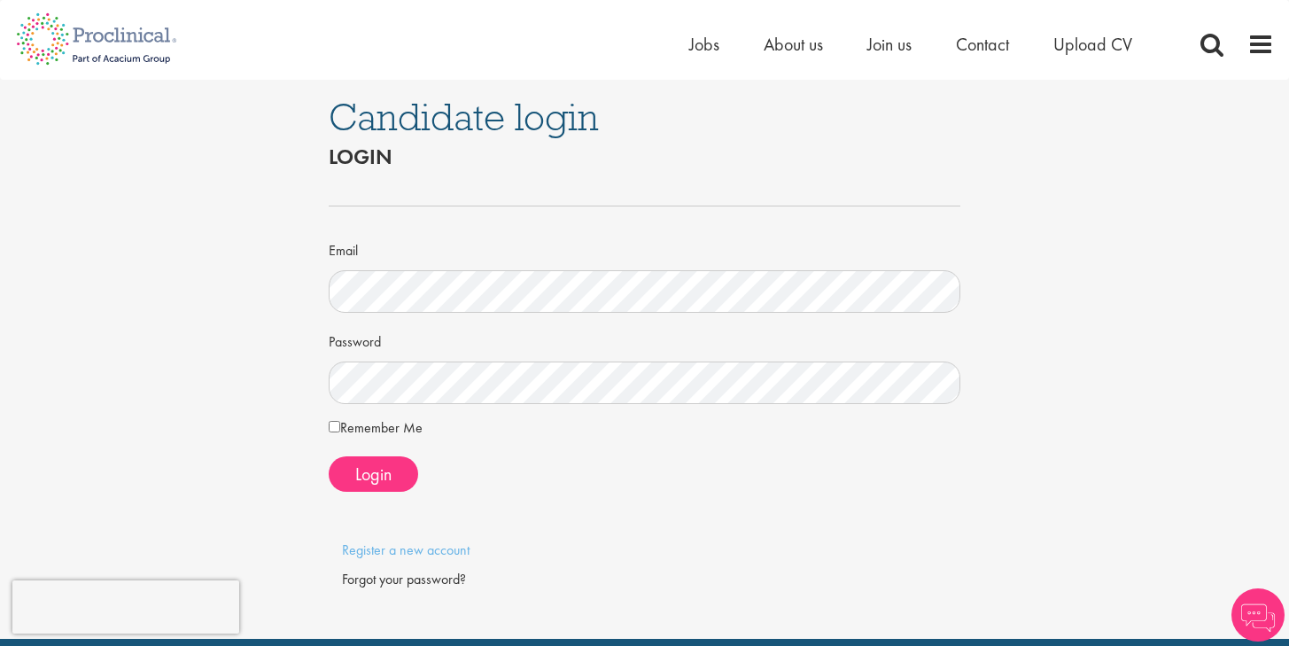  What do you see at coordinates (644, 579) in the screenshot?
I see `div: Forgot your password?` at bounding box center [644, 579].